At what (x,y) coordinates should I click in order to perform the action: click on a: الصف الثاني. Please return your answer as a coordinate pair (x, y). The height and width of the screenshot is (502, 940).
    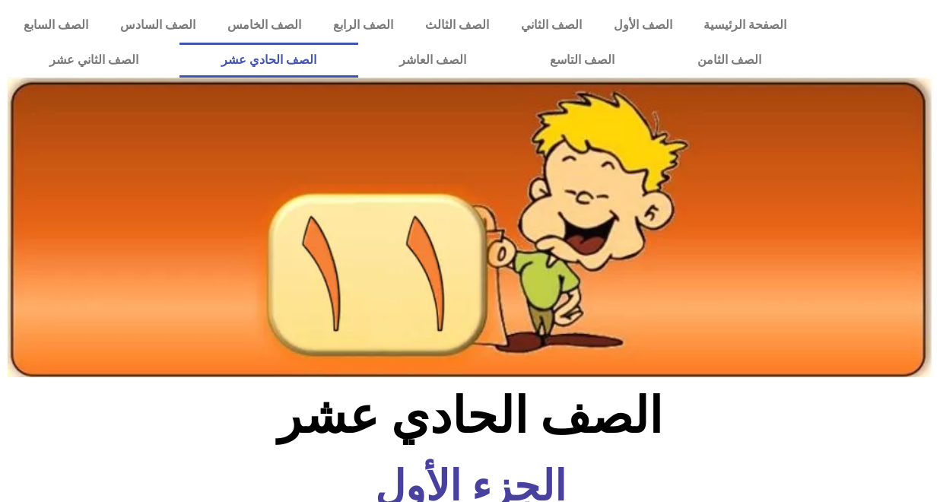
    Looking at the image, I should click on (551, 25).